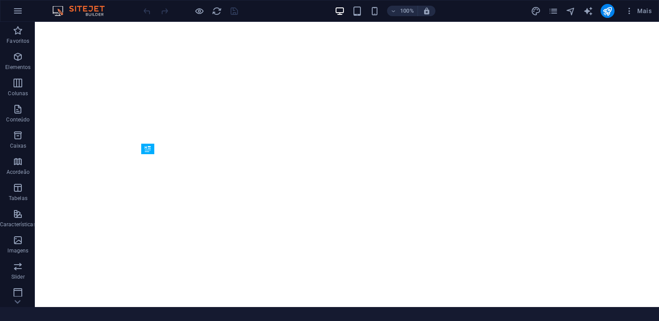 Image resolution: width=659 pixels, height=321 pixels. Describe the element at coordinates (18, 67) in the screenshot. I see `p: Elementos` at that location.